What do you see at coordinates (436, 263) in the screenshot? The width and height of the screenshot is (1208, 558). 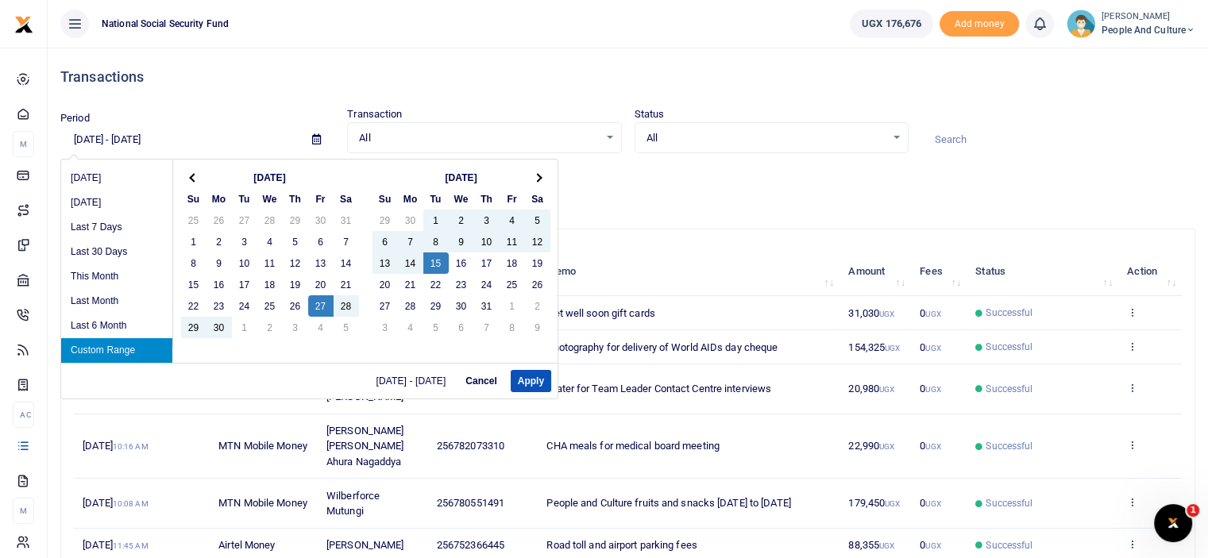 I see `td: 15` at bounding box center [436, 263].